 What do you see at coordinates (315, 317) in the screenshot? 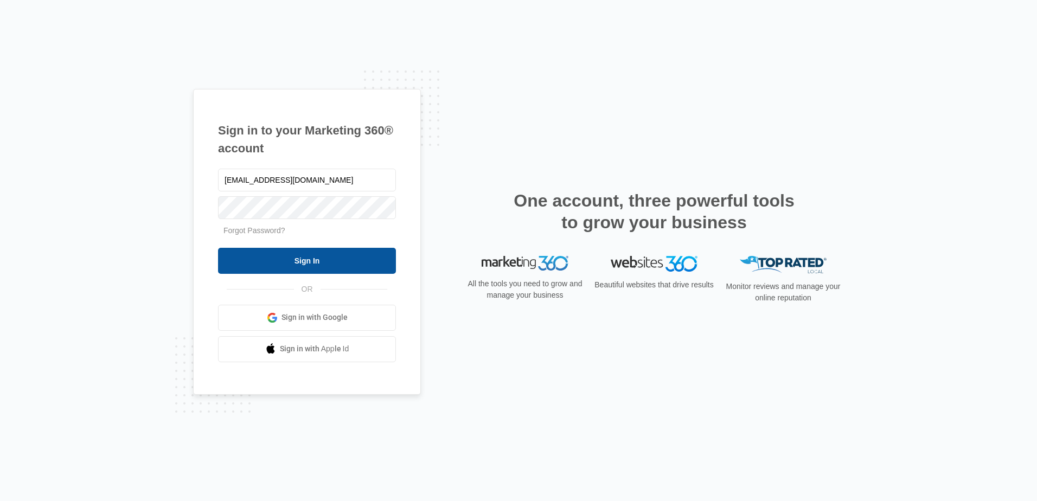
I see `span: Sign in with Google` at bounding box center [315, 317].